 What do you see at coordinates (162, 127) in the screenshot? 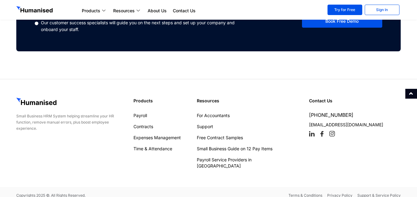
I see `a: Contracts` at bounding box center [162, 127].